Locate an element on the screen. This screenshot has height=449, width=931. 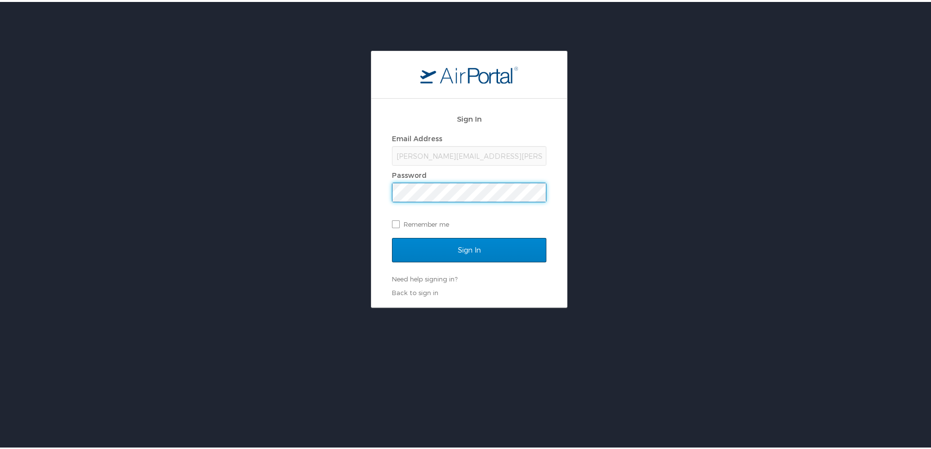
a: Back to sign in is located at coordinates (415, 291).